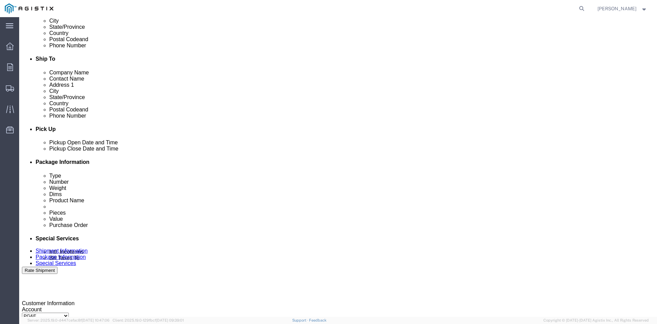 The image size is (657, 324). Describe the element at coordinates (68, 320) in the screenshot. I see `span: Server: 2025.19.0-d447cefac8f` at that location.